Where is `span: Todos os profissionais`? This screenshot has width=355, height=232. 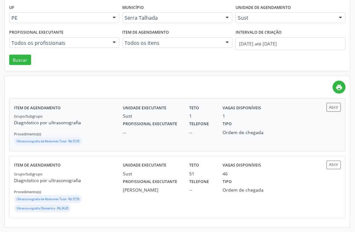
span: Todos os profissionais is located at coordinates (59, 43).